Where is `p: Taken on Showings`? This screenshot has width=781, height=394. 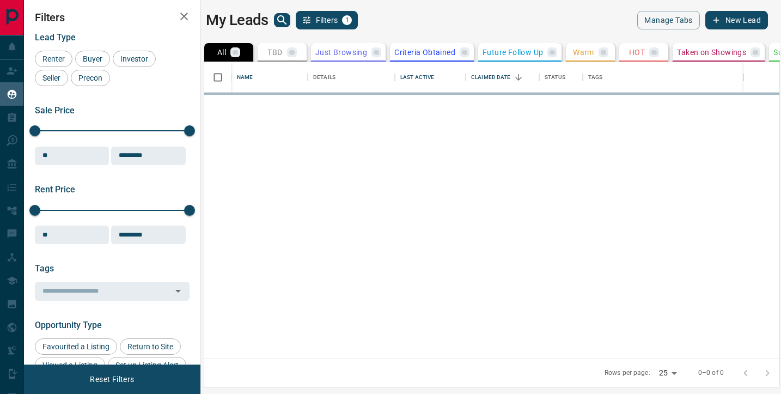 p: Taken on Showings is located at coordinates (711, 52).